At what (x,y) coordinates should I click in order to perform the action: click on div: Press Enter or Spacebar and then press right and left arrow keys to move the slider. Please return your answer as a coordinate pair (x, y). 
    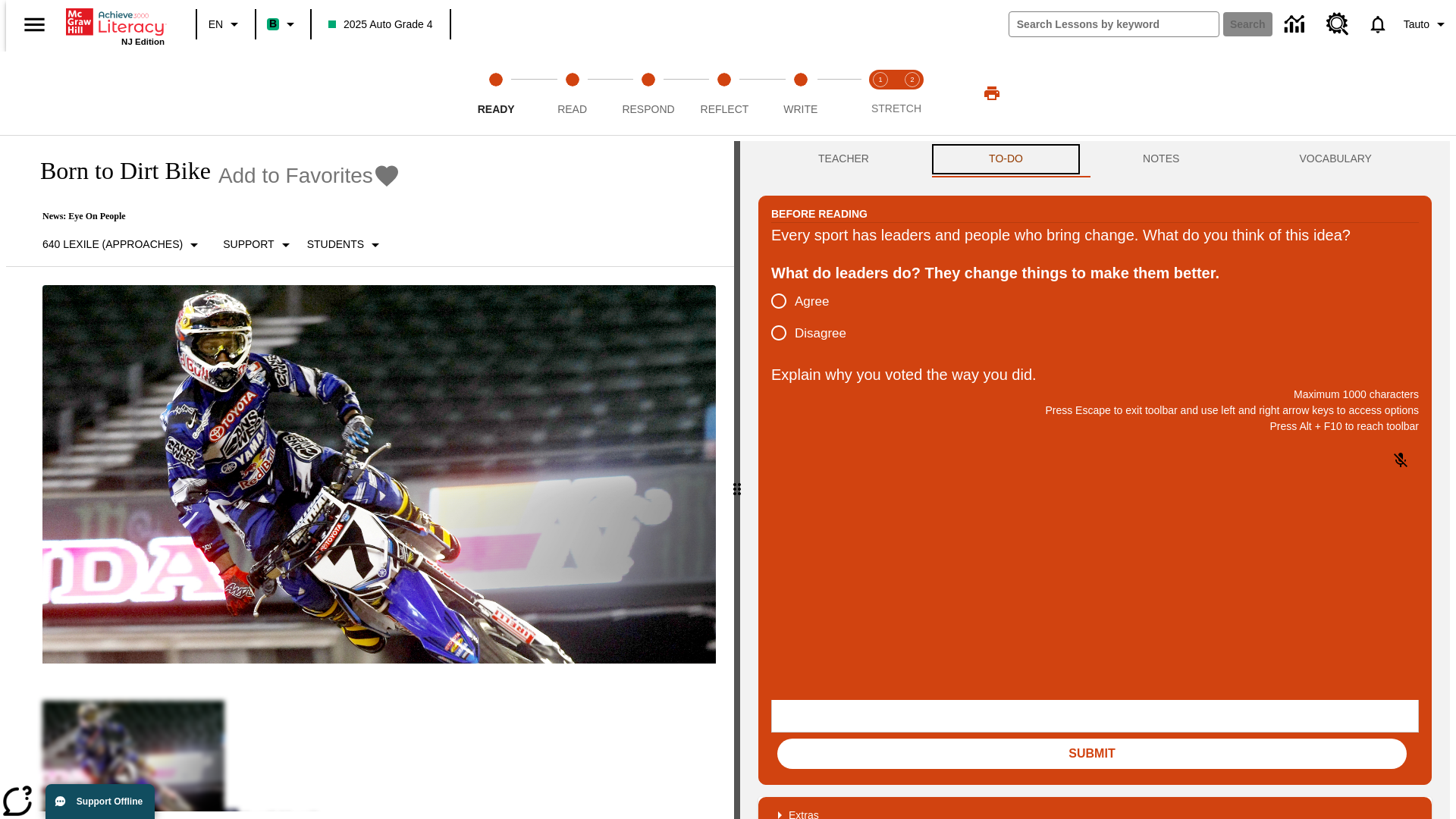
    Looking at the image, I should click on (737, 480).